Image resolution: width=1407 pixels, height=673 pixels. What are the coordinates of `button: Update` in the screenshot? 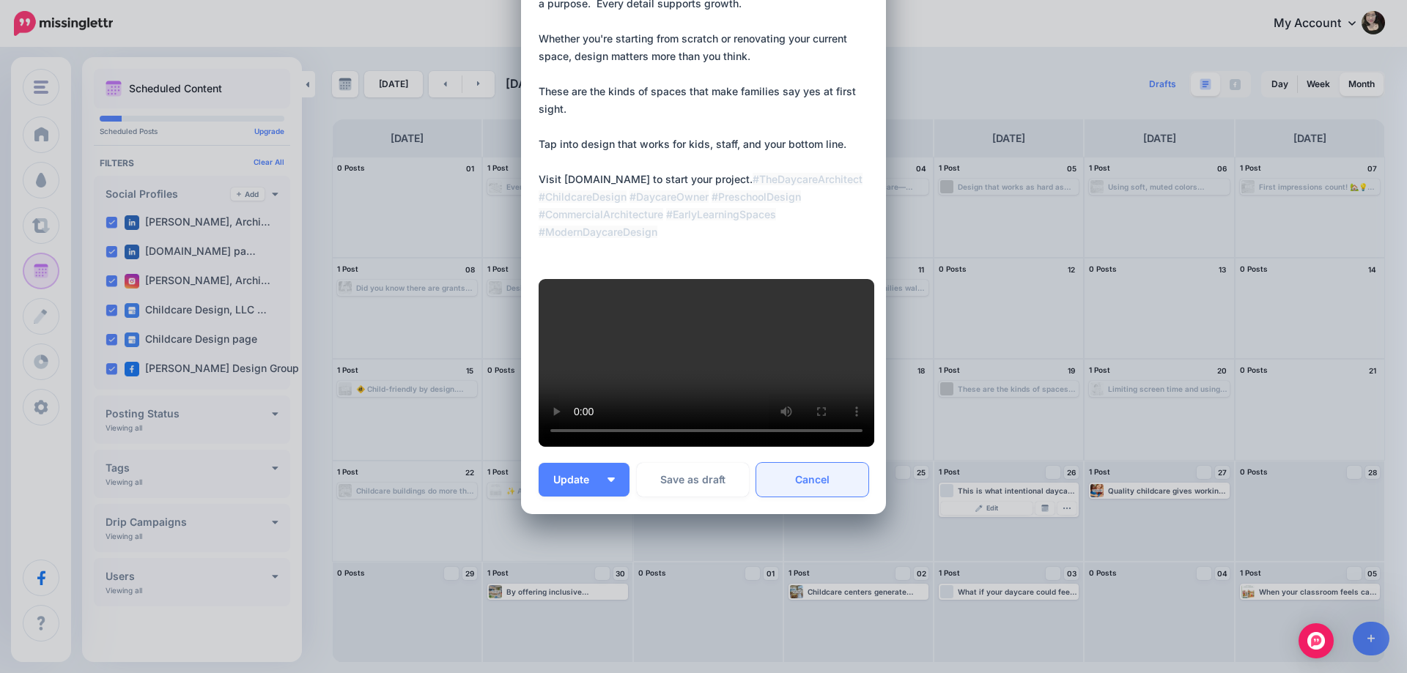 It's located at (584, 480).